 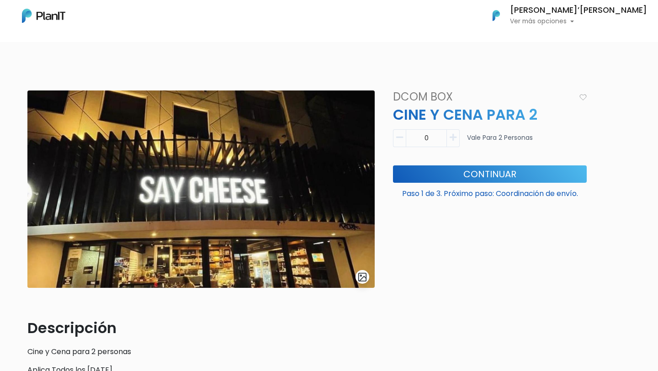 I want to click on p: CINE Y CENA PARA 2, so click(x=490, y=115).